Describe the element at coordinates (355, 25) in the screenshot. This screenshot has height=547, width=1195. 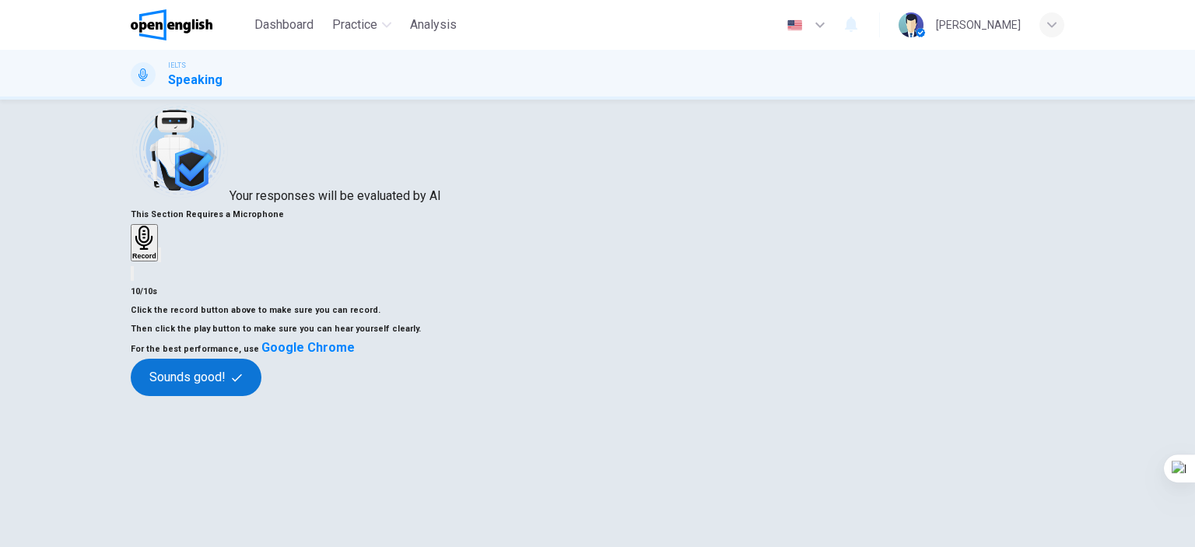
I see `span: Practice` at that location.